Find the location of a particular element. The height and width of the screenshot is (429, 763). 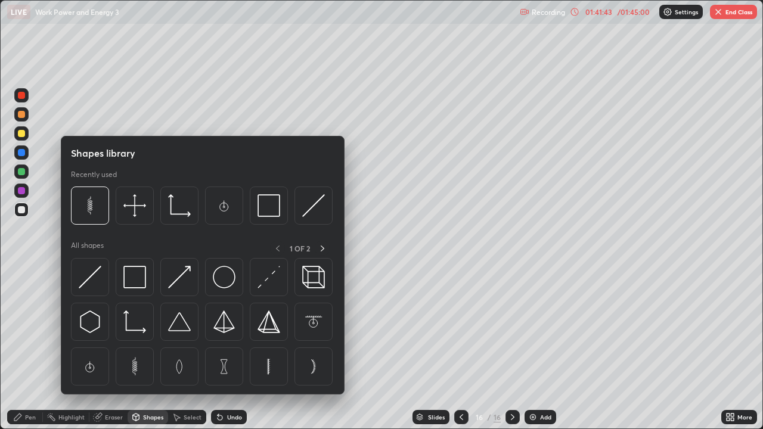

div: 01:41:43 is located at coordinates (598, 12).